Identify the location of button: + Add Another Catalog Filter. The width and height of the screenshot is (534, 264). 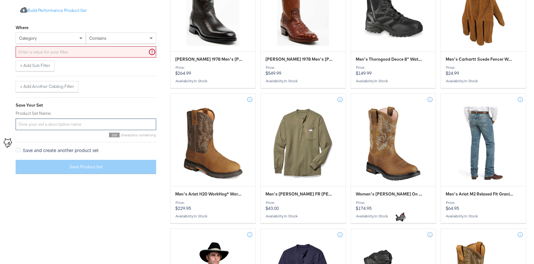
(47, 87).